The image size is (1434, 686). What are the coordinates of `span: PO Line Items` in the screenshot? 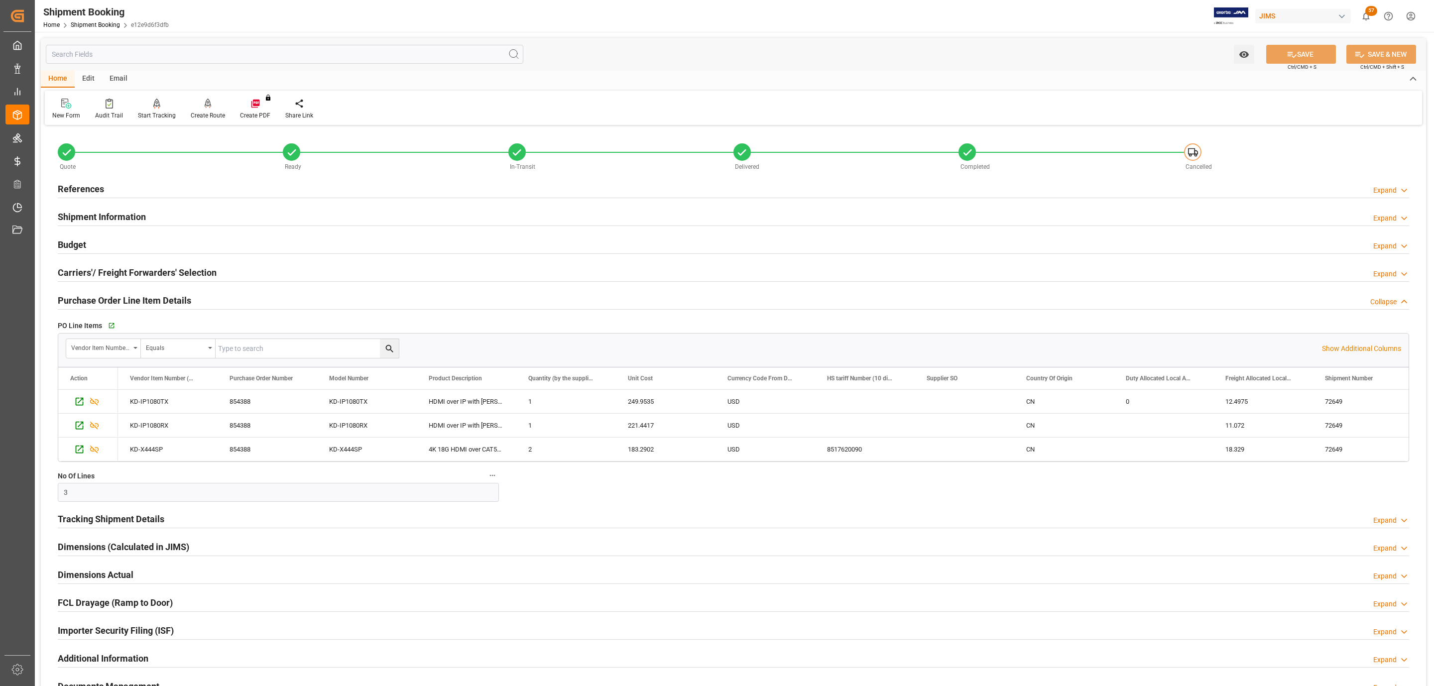 It's located at (80, 326).